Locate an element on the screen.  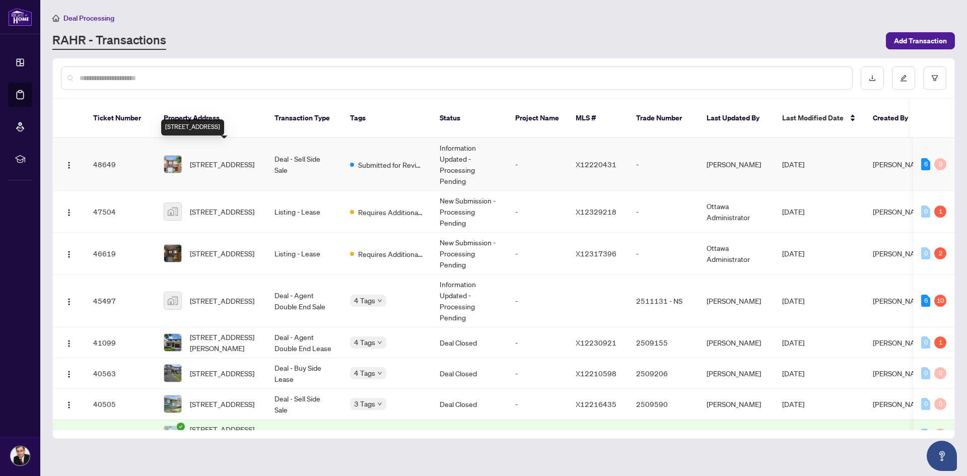
td: 2509155 is located at coordinates (663, 435).